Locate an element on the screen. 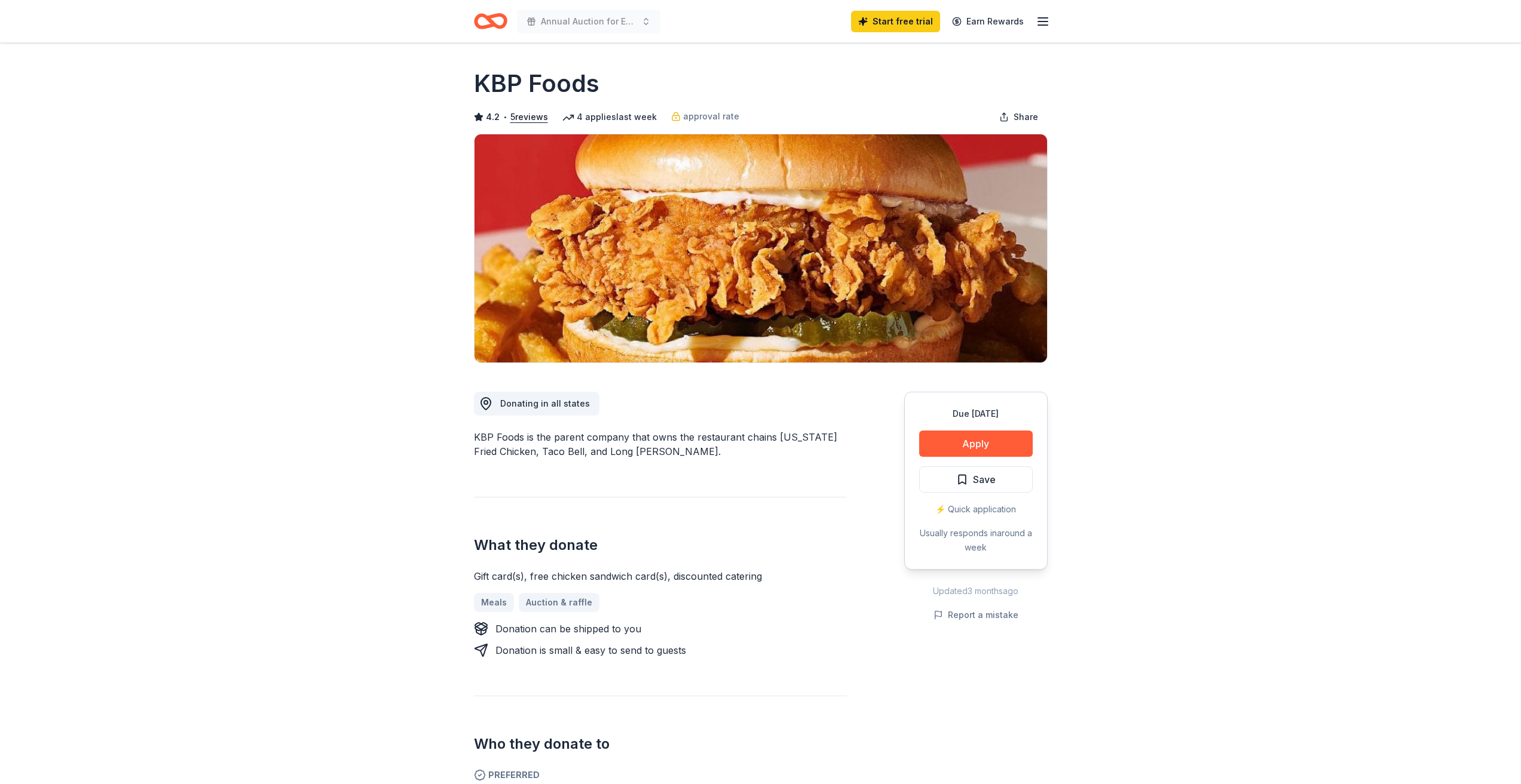  a: Earn Rewards is located at coordinates (987, 22).